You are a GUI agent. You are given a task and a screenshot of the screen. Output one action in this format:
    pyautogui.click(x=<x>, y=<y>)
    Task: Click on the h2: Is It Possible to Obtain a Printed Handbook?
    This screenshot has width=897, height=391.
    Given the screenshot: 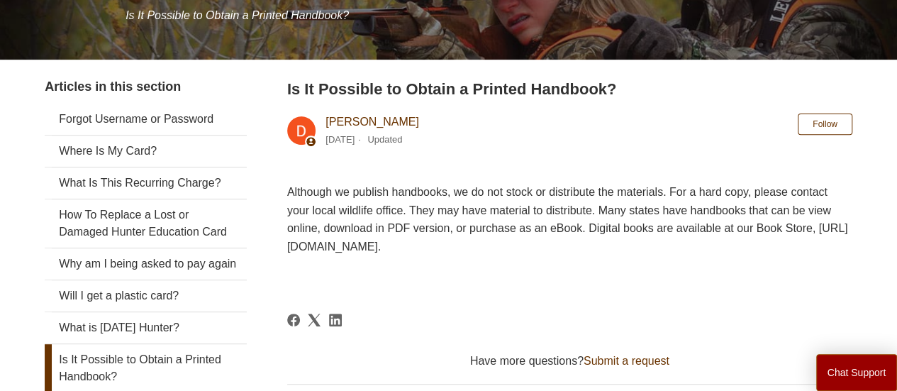 What is the action you would take?
    pyautogui.click(x=569, y=89)
    